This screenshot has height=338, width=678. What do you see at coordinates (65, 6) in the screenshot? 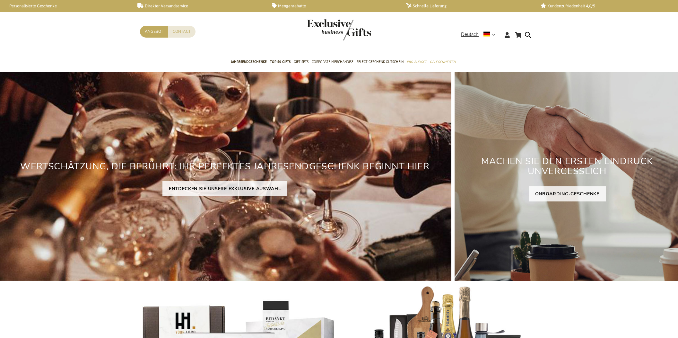
I see `a: Personalisierte Geschenke` at bounding box center [65, 6].